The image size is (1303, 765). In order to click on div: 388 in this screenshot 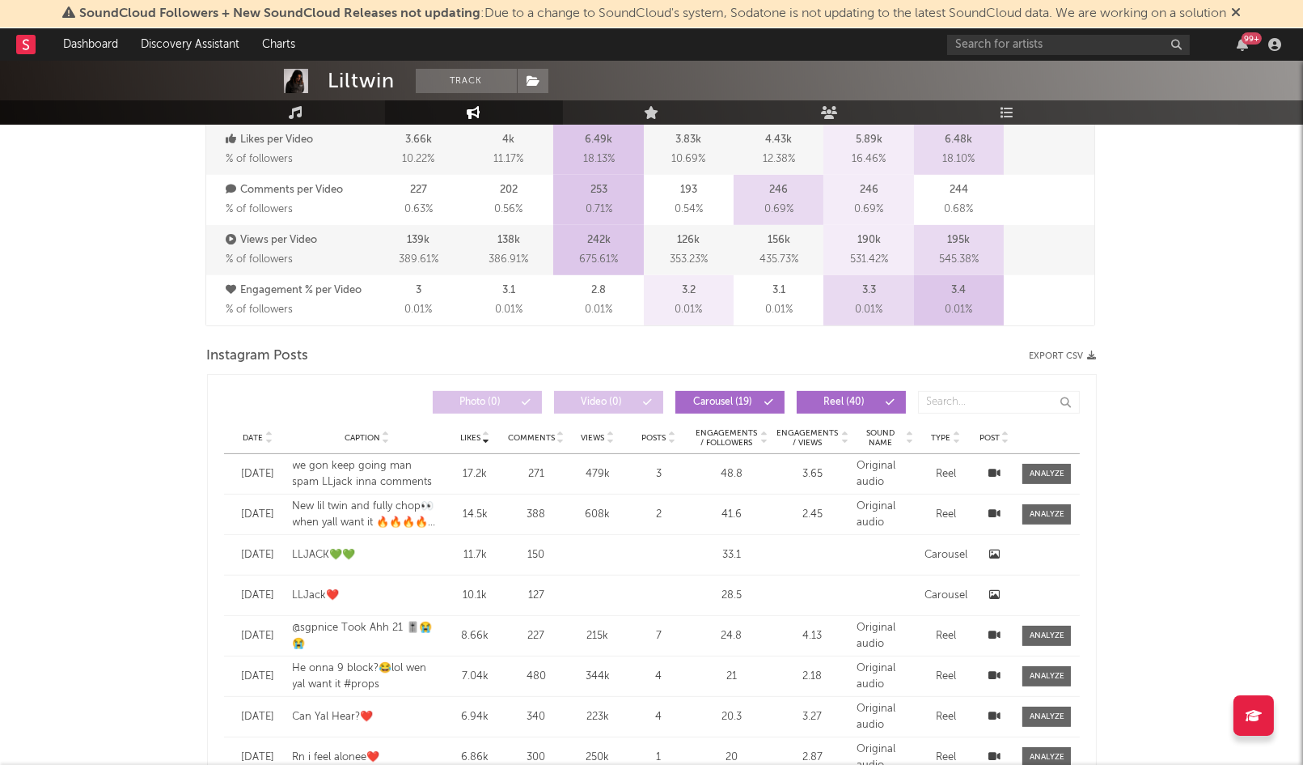, I will do `click(536, 515)`.